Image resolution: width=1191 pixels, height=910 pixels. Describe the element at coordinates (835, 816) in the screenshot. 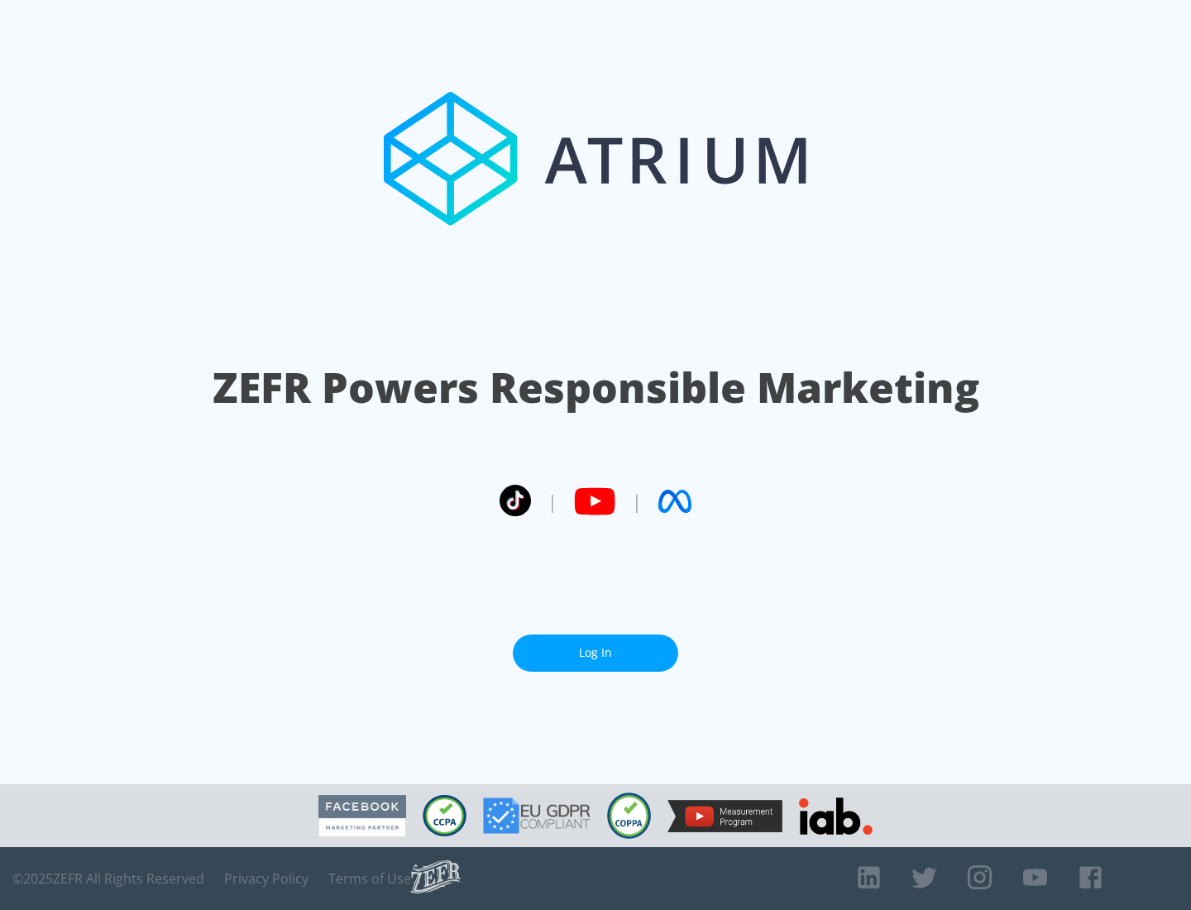

I see `img: IAB` at that location.